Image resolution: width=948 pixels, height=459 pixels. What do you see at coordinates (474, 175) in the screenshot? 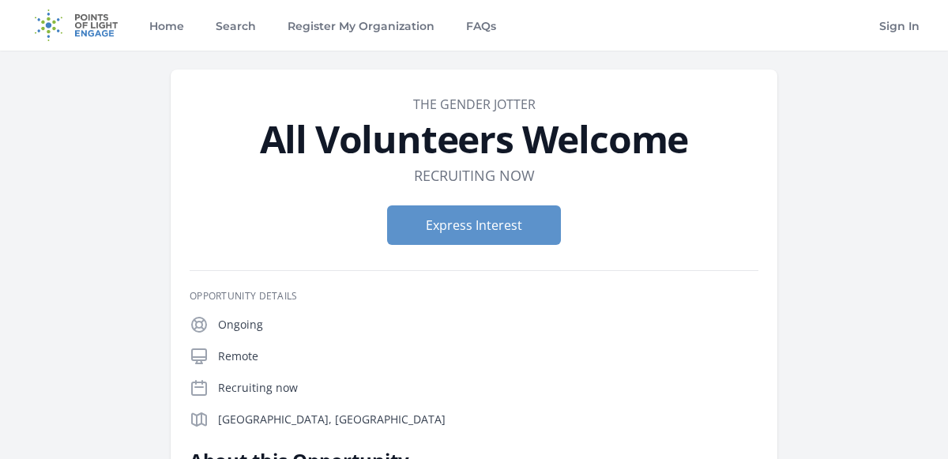
I see `dd: Recruiting now` at bounding box center [474, 175].